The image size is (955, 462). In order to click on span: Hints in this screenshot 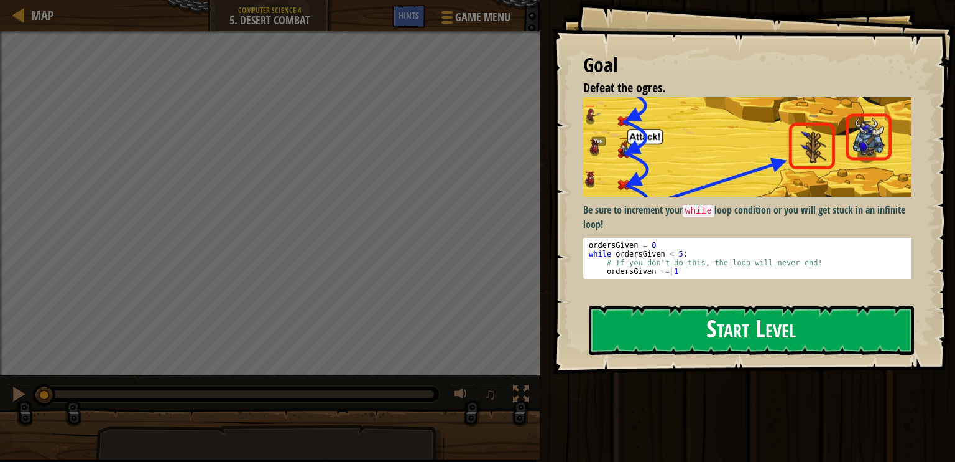, I will do `click(409, 15)`.